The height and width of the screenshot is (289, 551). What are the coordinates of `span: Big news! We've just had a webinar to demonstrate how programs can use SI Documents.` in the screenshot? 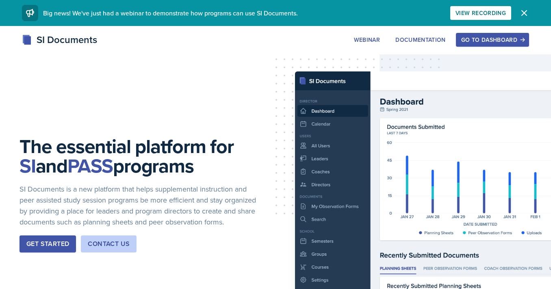 It's located at (170, 13).